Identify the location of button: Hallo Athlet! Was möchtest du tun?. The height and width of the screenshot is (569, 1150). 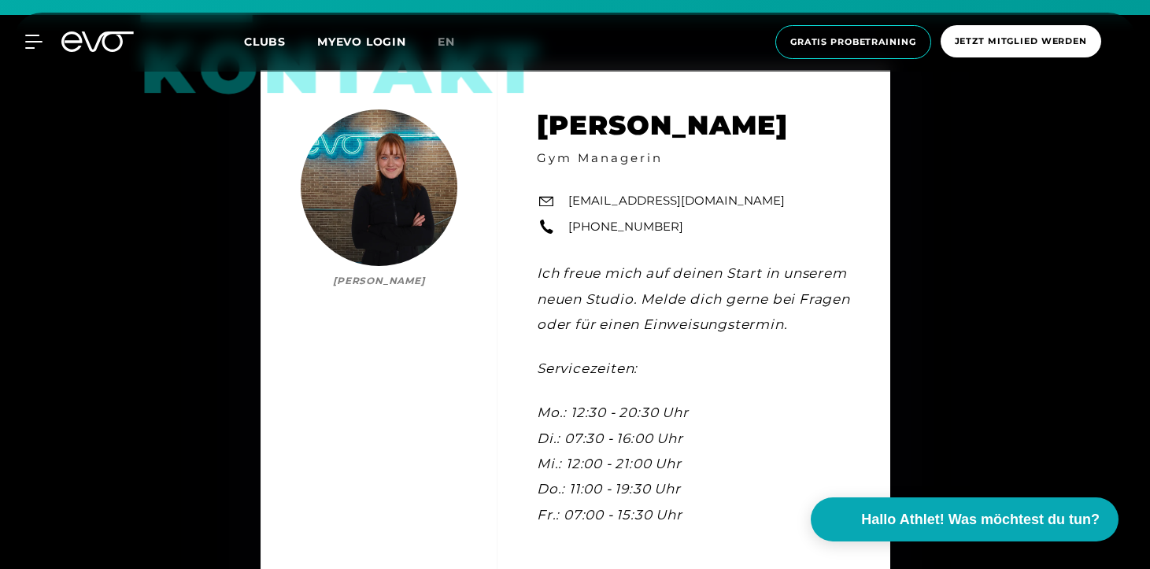
(964, 519).